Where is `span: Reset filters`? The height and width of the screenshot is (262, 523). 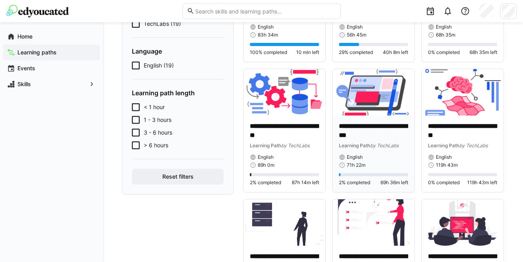 span: Reset filters is located at coordinates (178, 176).